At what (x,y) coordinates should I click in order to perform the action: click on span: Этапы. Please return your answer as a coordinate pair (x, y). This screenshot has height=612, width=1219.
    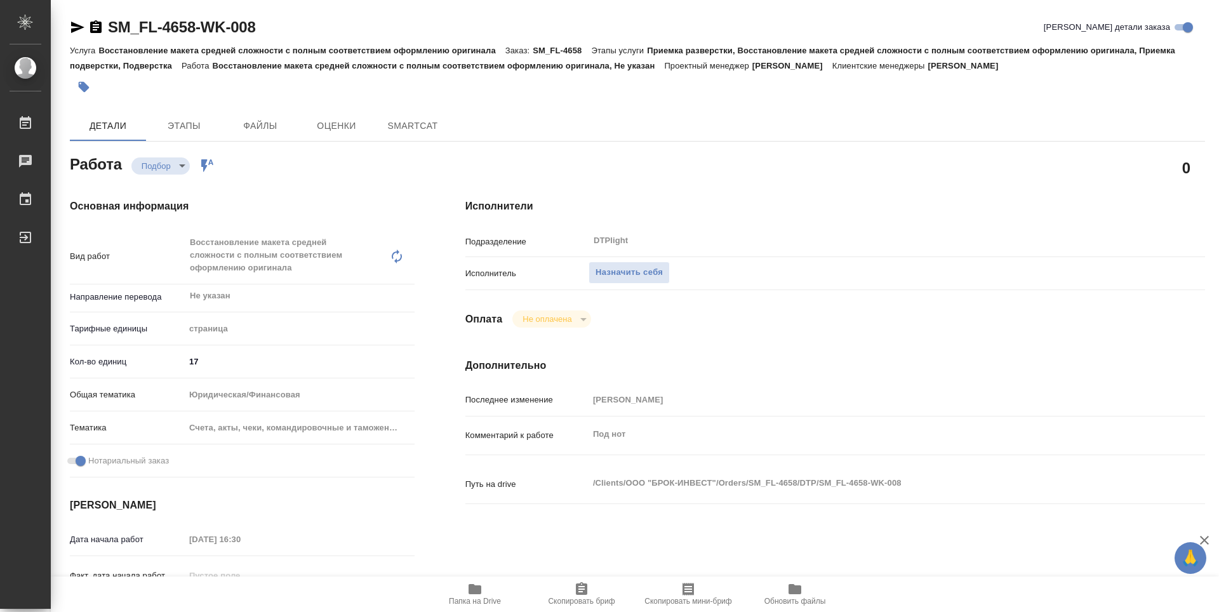
    Looking at the image, I should click on (184, 126).